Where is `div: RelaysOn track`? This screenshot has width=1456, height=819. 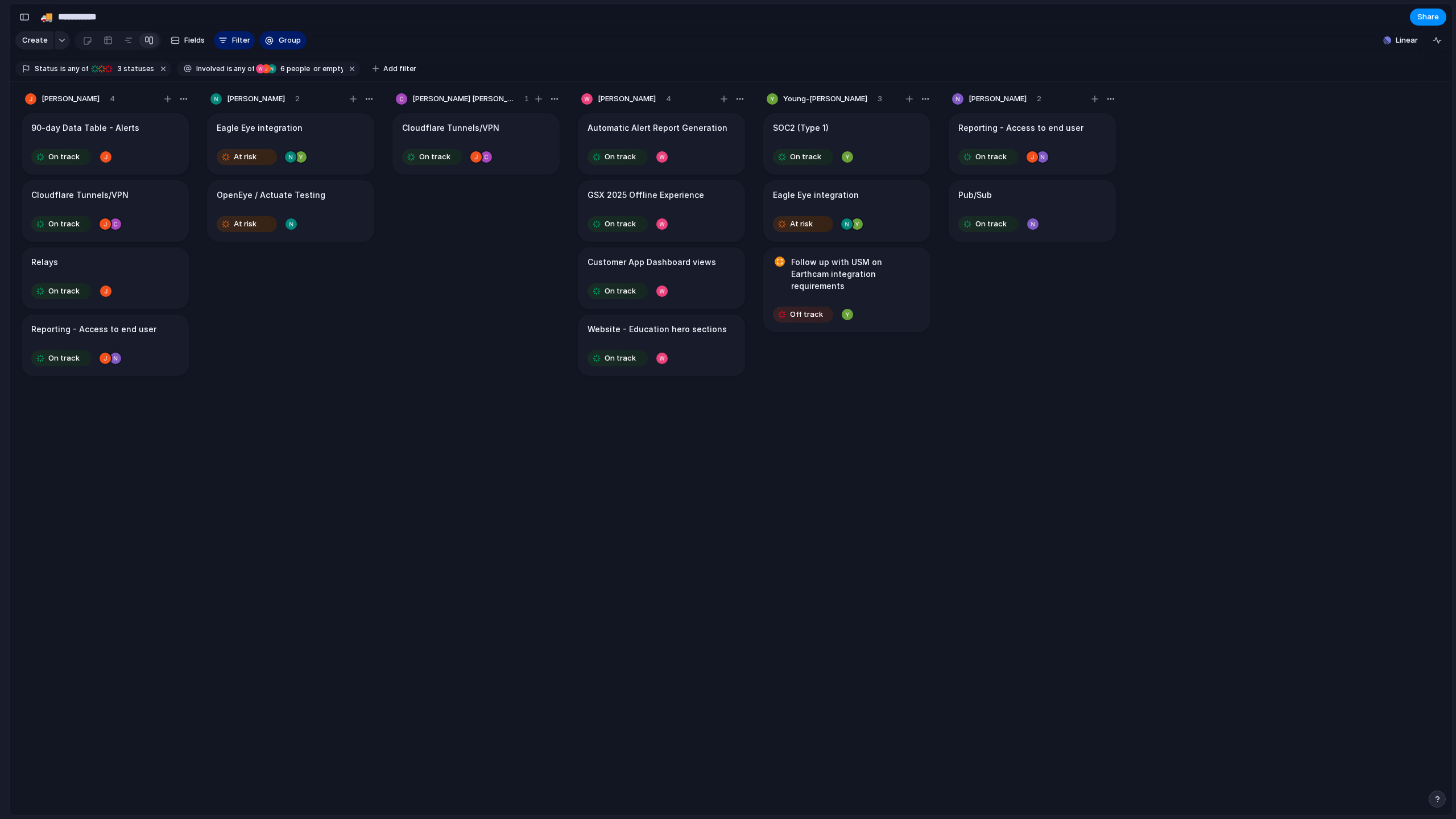 div: RelaysOn track is located at coordinates (105, 278).